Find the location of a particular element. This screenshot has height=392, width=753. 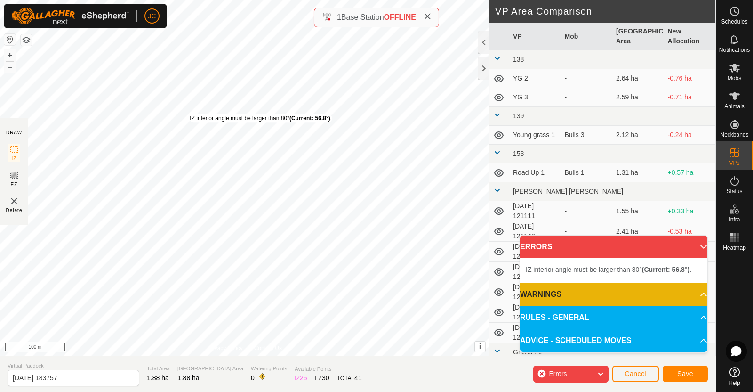

td: 2.12 ha is located at coordinates (638, 135).